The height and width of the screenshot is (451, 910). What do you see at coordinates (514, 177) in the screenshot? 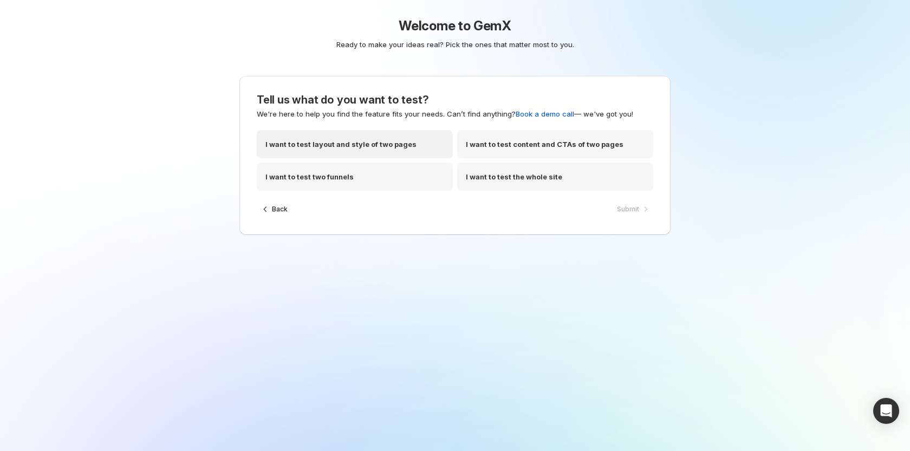
I see `p: I want to test the whole site` at bounding box center [514, 177].